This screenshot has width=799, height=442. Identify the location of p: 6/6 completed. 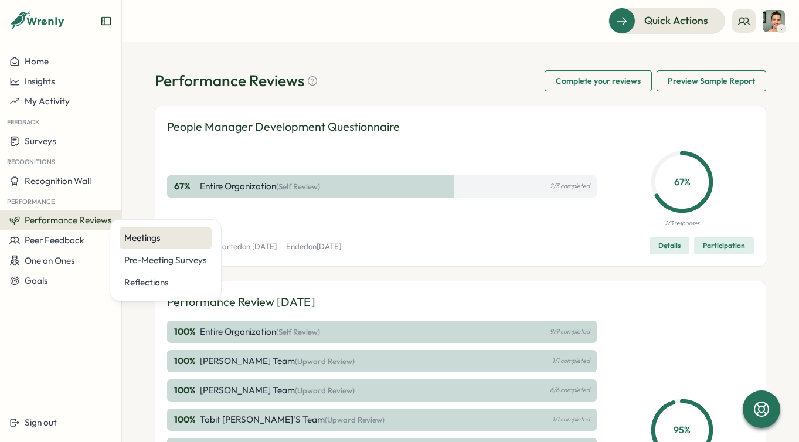
(570, 390).